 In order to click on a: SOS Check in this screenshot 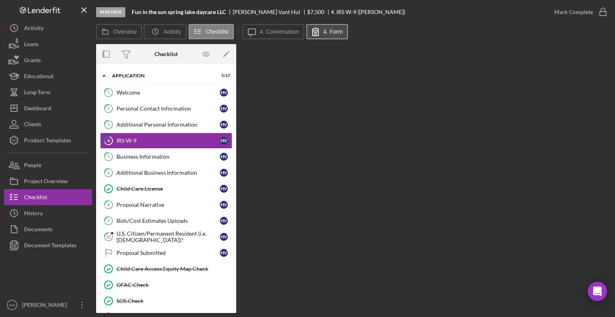, I will do `click(166, 301)`.